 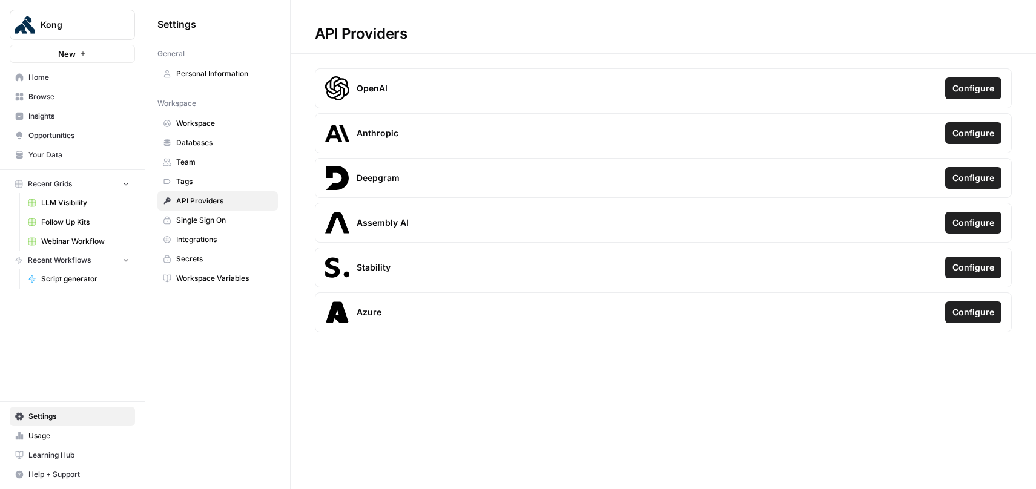 What do you see at coordinates (79, 279) in the screenshot?
I see `a: Script generator` at bounding box center [79, 279].